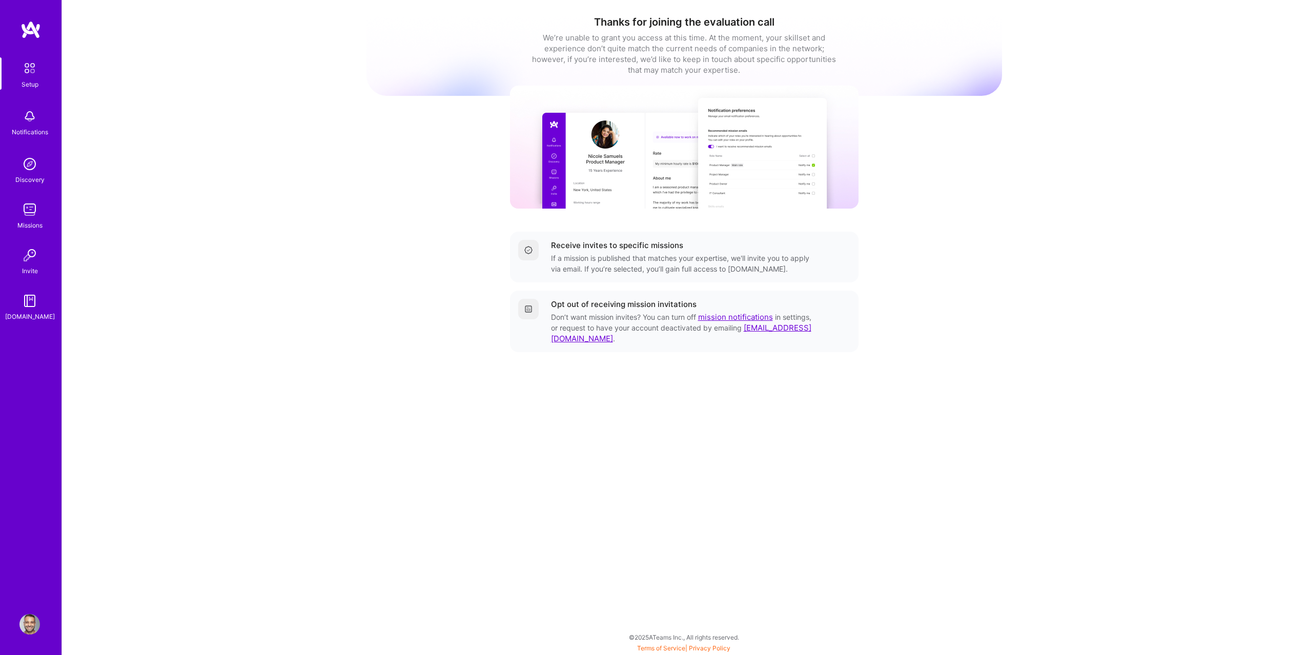 Image resolution: width=1306 pixels, height=655 pixels. What do you see at coordinates (528, 309) in the screenshot?
I see `img: Getting started` at bounding box center [528, 309].